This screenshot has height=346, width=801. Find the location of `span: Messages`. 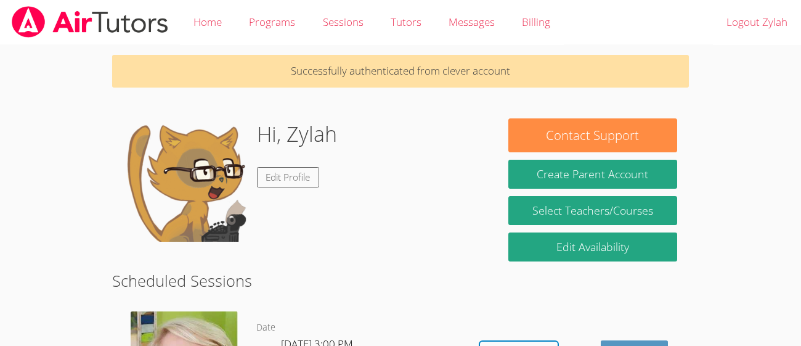

span: Messages is located at coordinates (471, 22).